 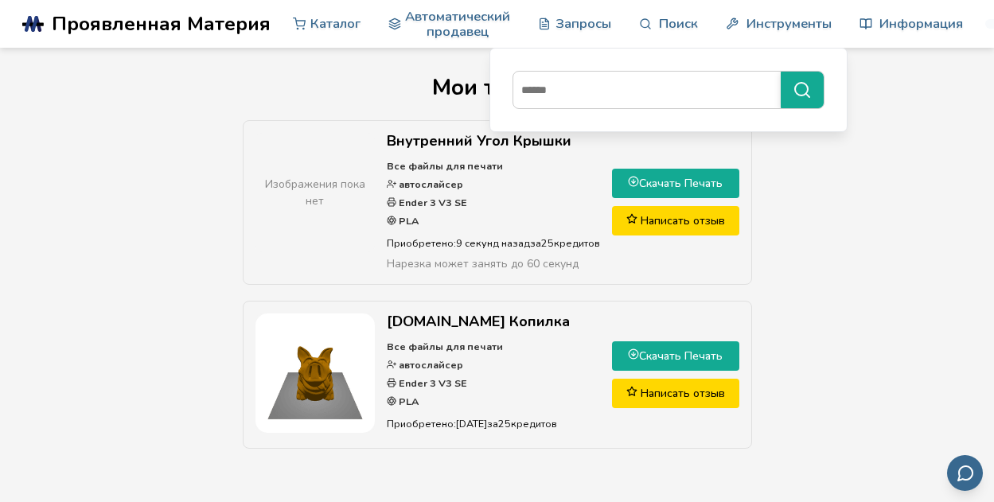 What do you see at coordinates (431, 383) in the screenshot?
I see `strong: Ender 3 V3 SE` at bounding box center [431, 383].